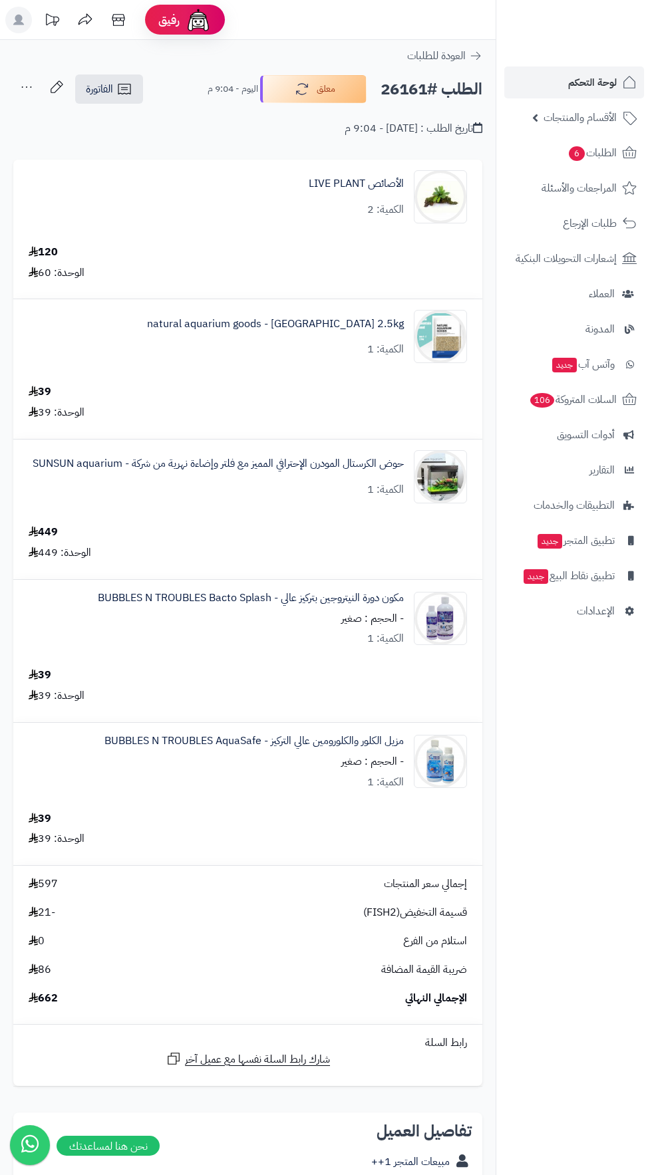 The width and height of the screenshot is (652, 1175). Describe the element at coordinates (43, 532) in the screenshot. I see `div: 449` at that location.